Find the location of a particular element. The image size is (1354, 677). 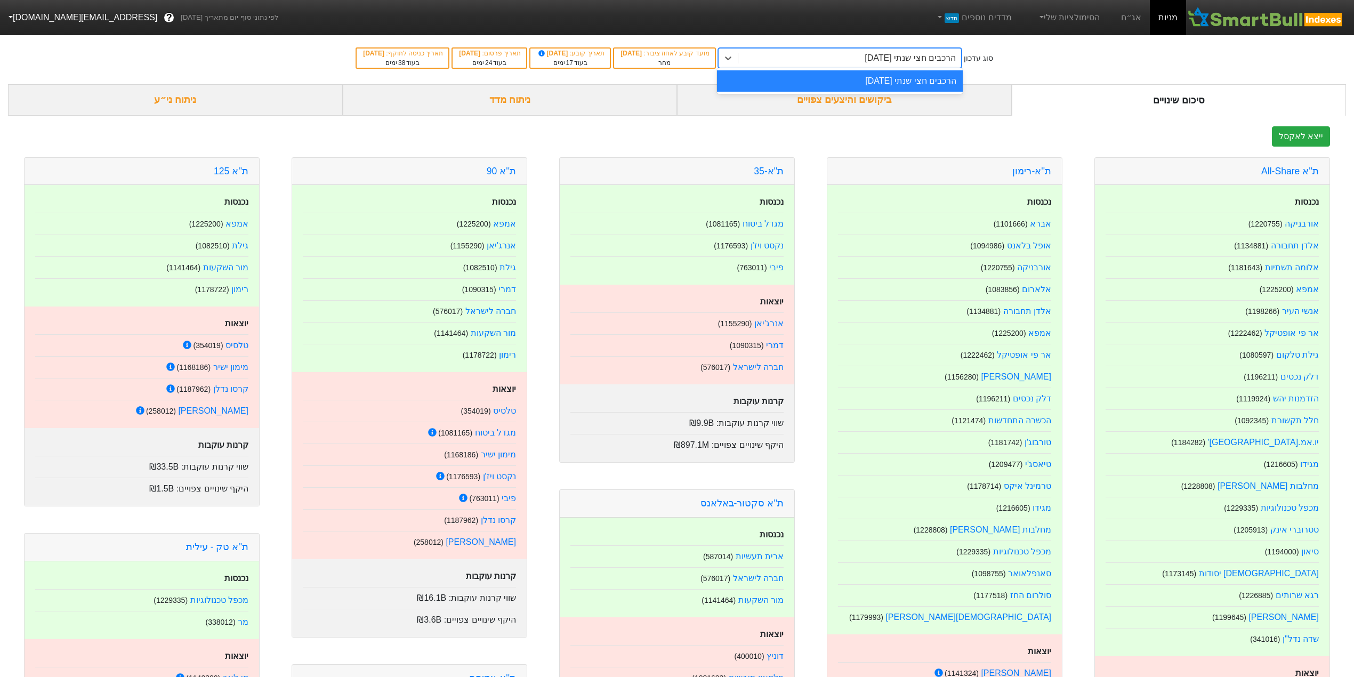

a: שדה נדל"ן is located at coordinates (1301, 639).